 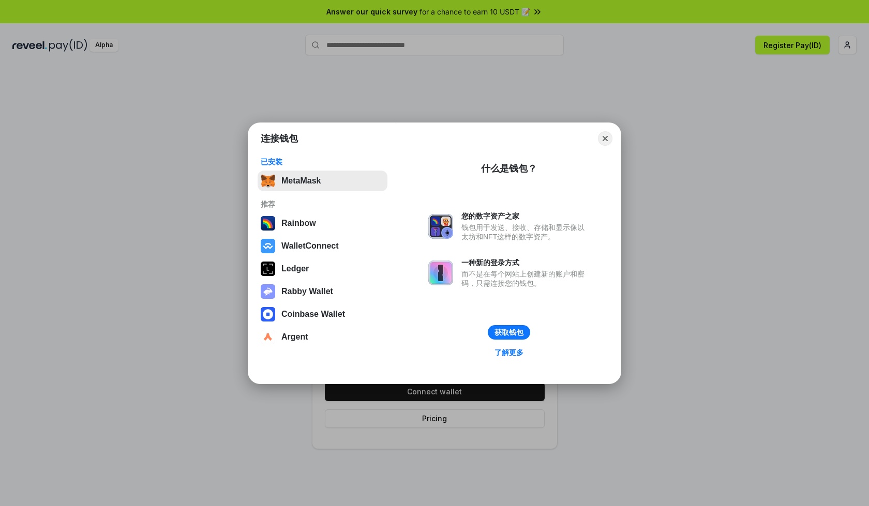 What do you see at coordinates (605, 139) in the screenshot?
I see `button: Close` at bounding box center [605, 139].